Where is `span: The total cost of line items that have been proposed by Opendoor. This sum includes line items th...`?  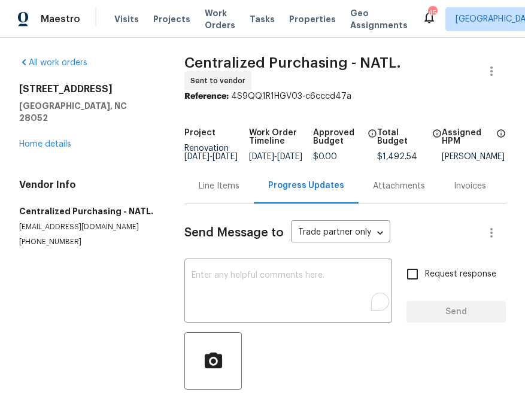 span: The total cost of line items that have been proposed by Opendoor. This sum includes line items th... is located at coordinates (437, 141).